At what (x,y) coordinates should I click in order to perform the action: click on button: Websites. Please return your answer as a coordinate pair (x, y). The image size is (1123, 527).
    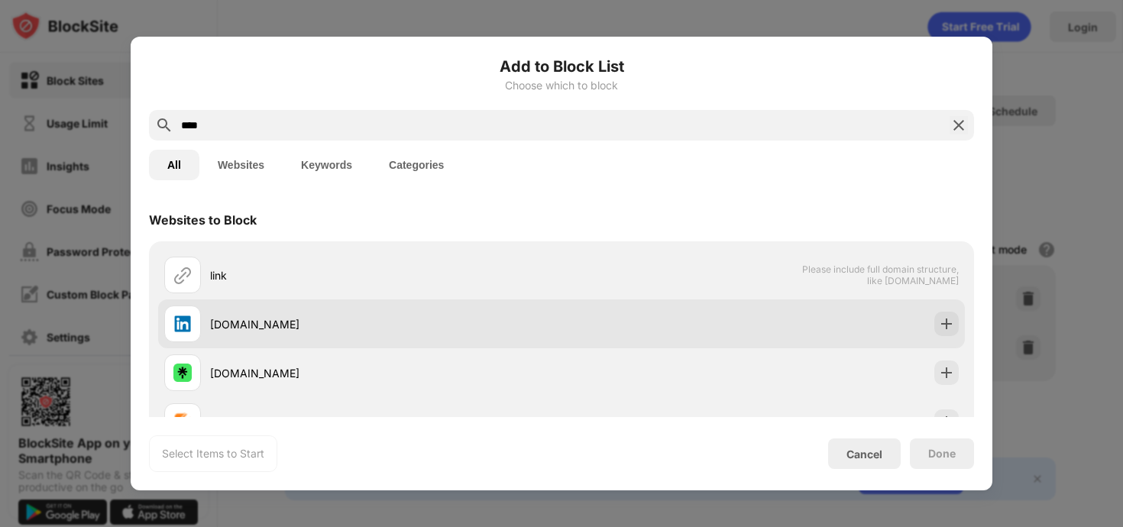
    Looking at the image, I should click on (241, 165).